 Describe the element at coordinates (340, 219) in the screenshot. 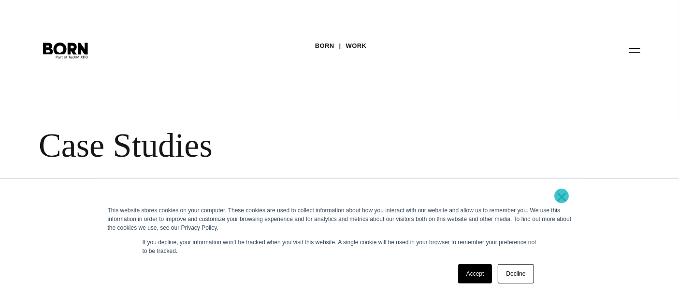

I see `div: This website stores cookies on your computer. These cookies are used to collect information about...` at that location.